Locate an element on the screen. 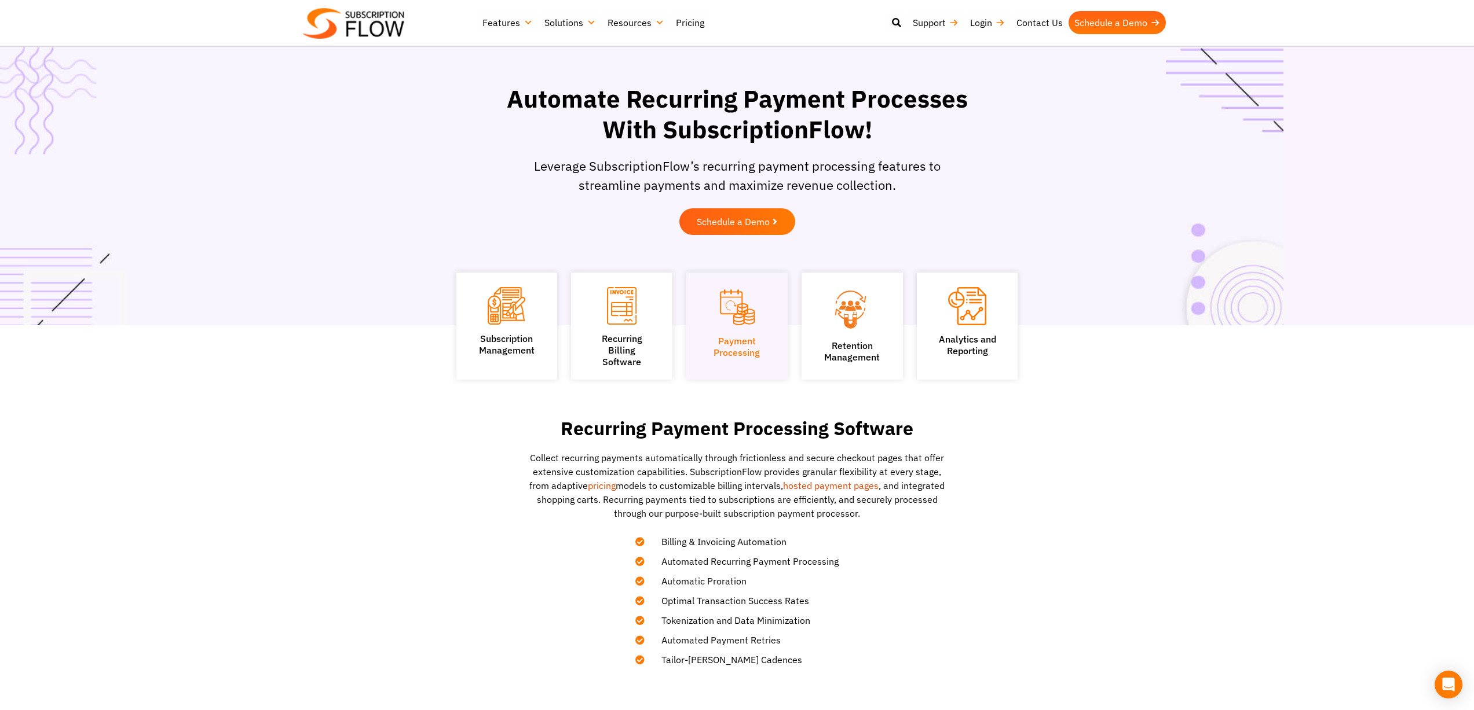 The width and height of the screenshot is (1474, 710). span: Schedule a Demo is located at coordinates (733, 222).